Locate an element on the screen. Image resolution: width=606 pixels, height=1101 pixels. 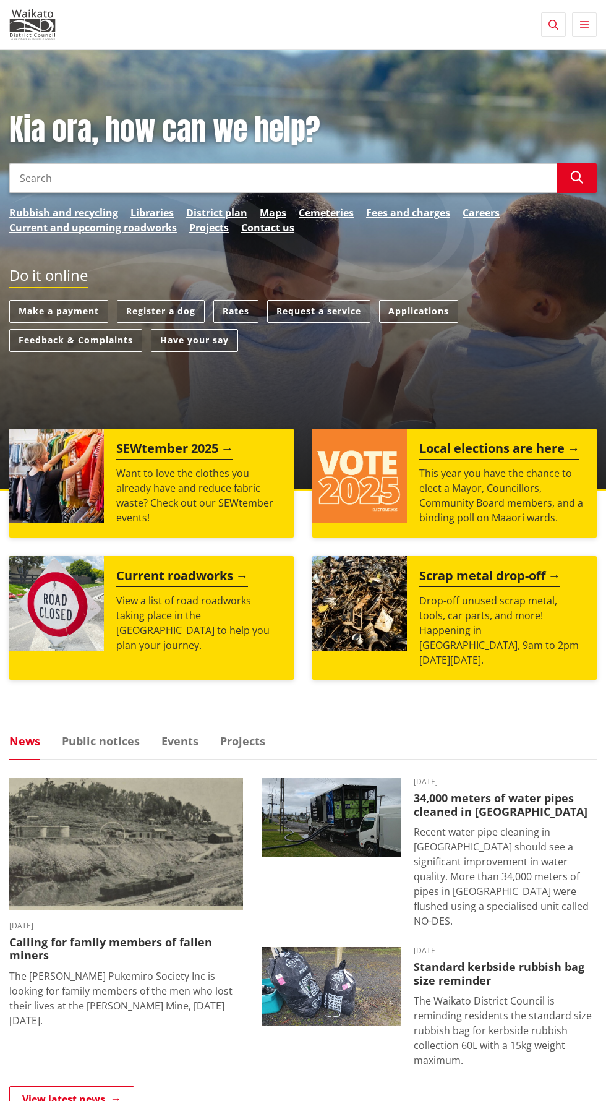
h2: Current roadworks is located at coordinates (182, 578).